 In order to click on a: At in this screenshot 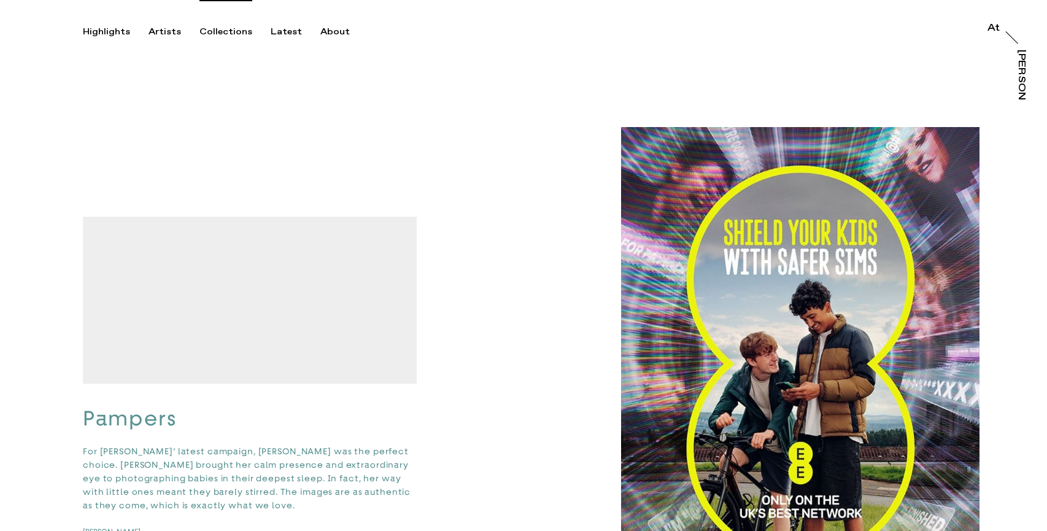, I will do `click(993, 29)`.